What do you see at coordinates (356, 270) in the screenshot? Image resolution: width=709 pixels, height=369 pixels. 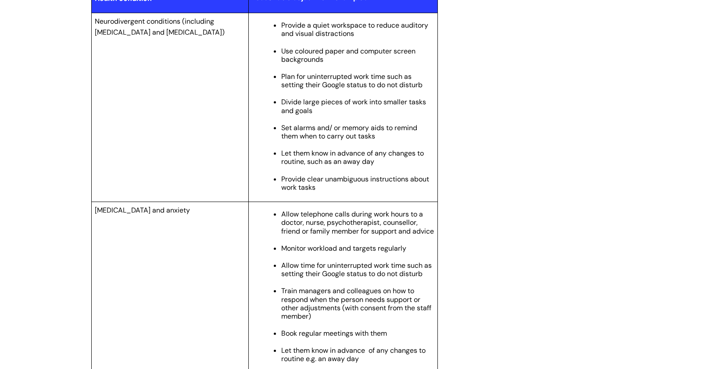 I see `span: Allow time for uninterrupted work time such as setting their Google status to do not disturb` at bounding box center [356, 270].